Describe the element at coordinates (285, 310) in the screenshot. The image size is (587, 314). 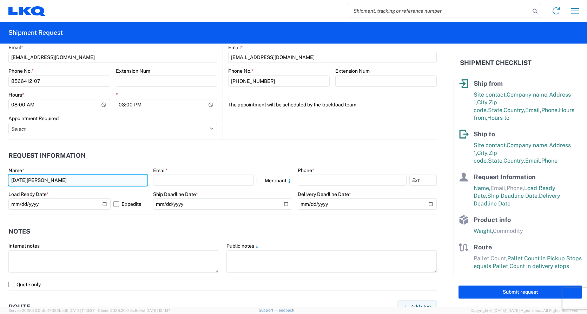
I see `a: Feedback` at that location.